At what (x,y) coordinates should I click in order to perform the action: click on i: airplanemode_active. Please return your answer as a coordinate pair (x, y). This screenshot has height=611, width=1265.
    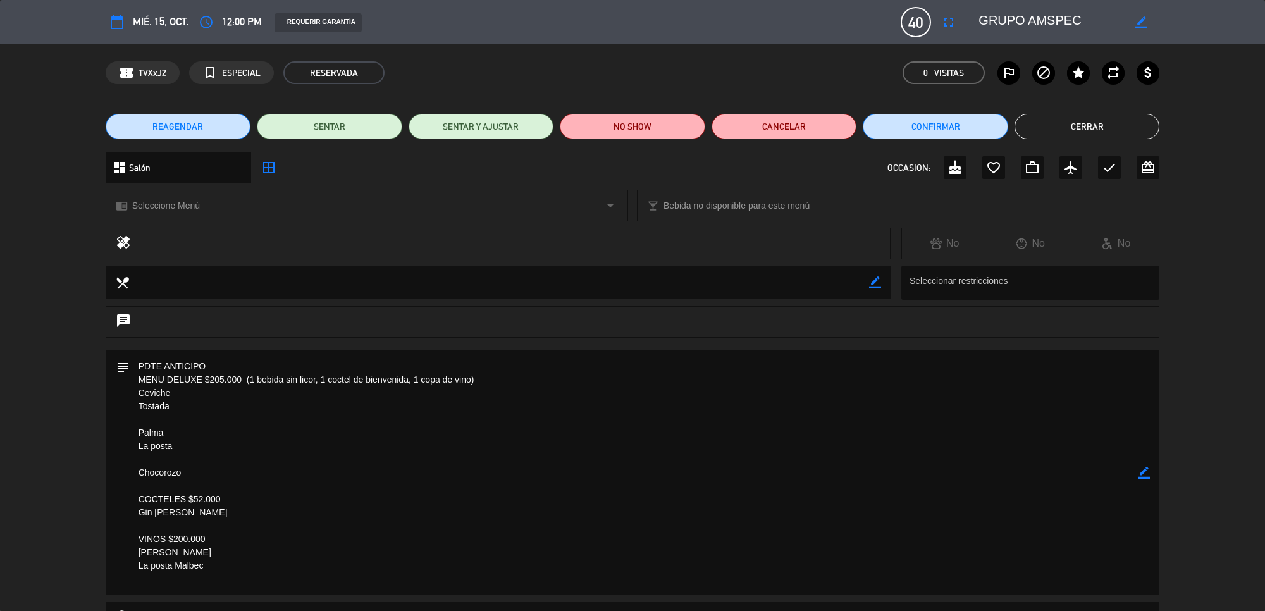
    Looking at the image, I should click on (1071, 168).